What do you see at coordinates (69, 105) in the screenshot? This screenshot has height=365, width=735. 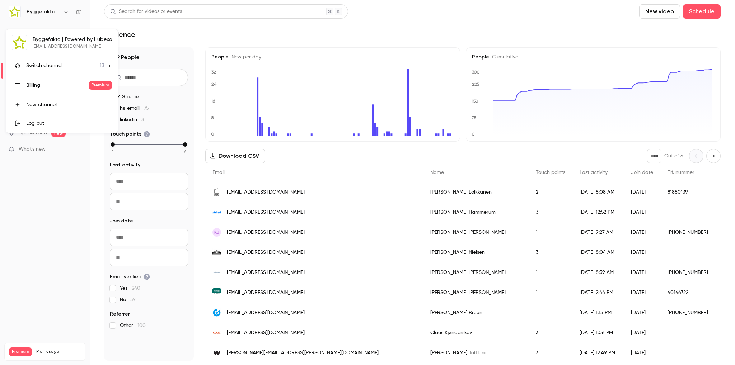 I see `div: New channel` at bounding box center [69, 105].